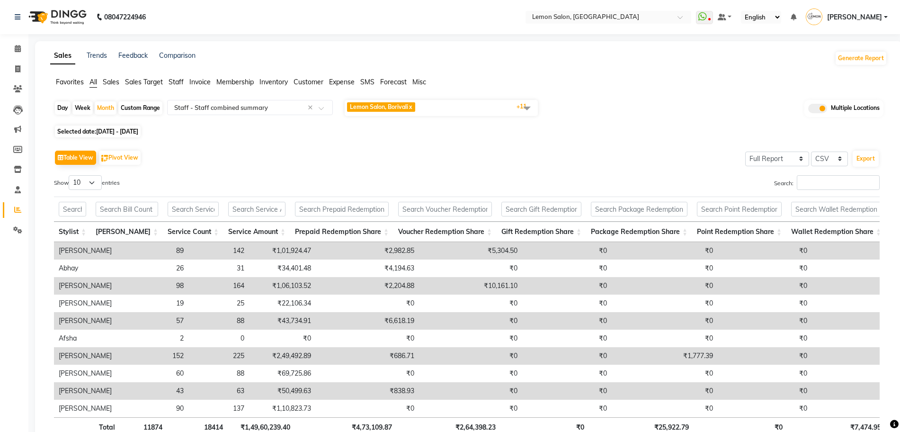  What do you see at coordinates (120, 158) in the screenshot?
I see `button: Pivot View` at bounding box center [120, 158].